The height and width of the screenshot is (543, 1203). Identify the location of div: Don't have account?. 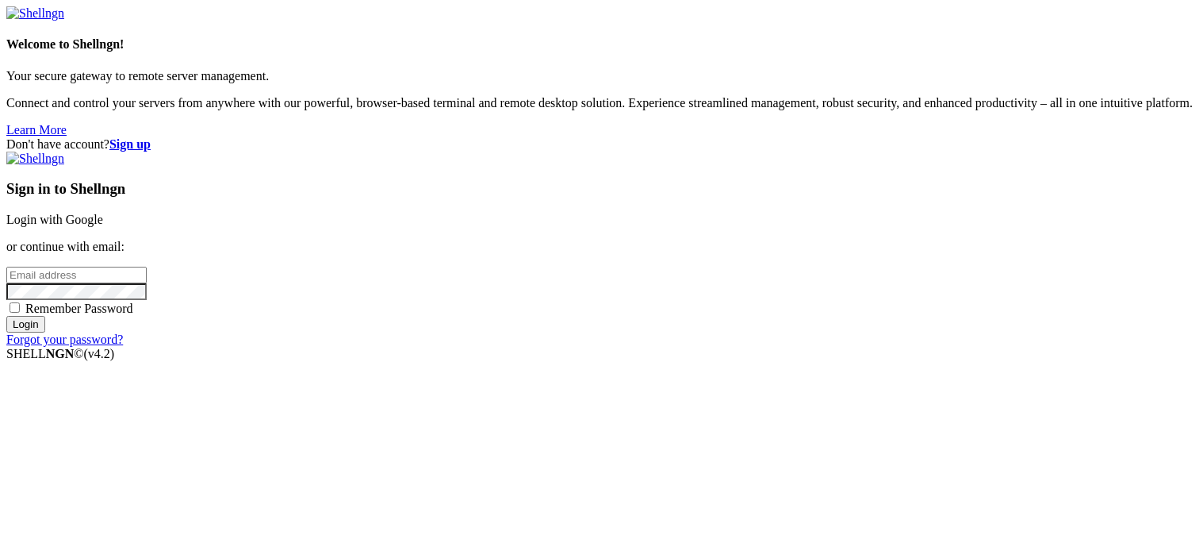
(601, 144).